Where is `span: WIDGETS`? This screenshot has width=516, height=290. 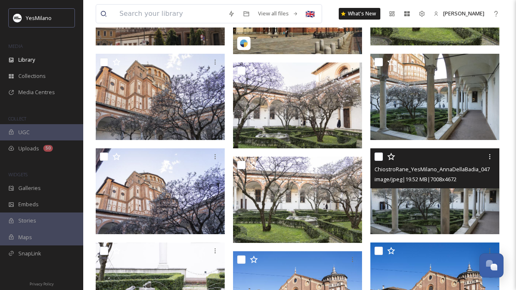 span: WIDGETS is located at coordinates (18, 174).